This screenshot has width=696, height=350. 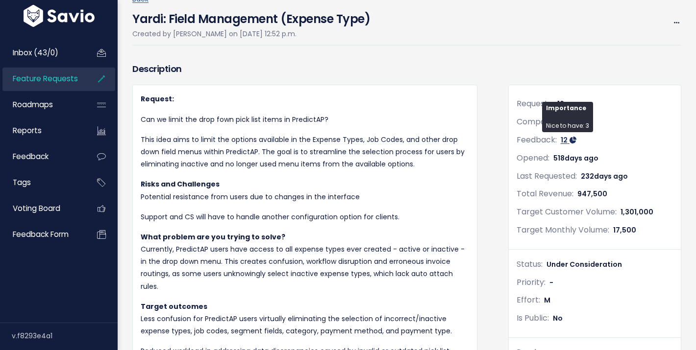 I want to click on h3: Description, so click(x=305, y=69).